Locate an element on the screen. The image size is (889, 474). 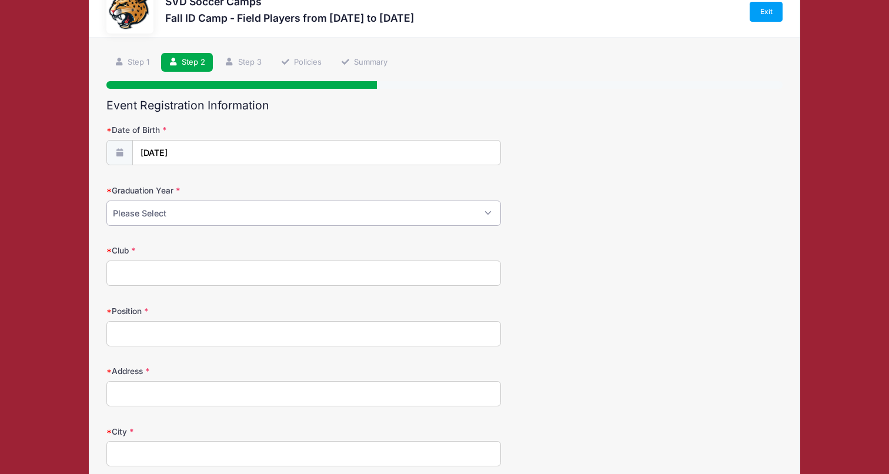
label: Position is located at coordinates (219, 311).